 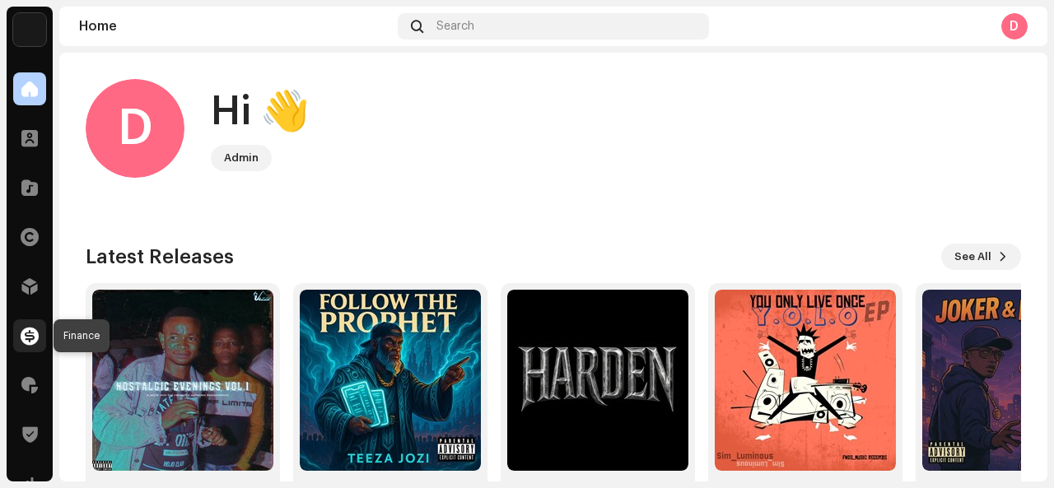 I want to click on span: See All, so click(x=973, y=257).